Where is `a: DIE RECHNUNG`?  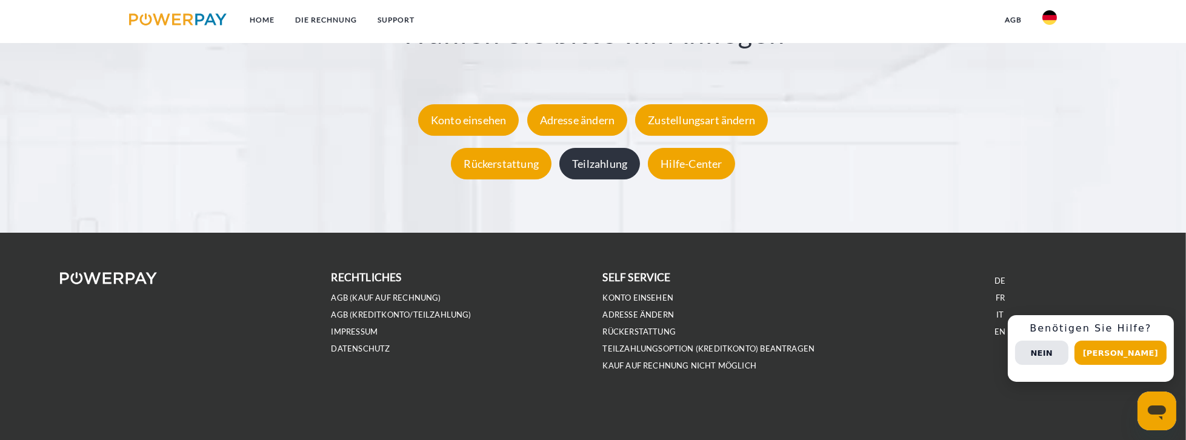
a: DIE RECHNUNG is located at coordinates (326, 20).